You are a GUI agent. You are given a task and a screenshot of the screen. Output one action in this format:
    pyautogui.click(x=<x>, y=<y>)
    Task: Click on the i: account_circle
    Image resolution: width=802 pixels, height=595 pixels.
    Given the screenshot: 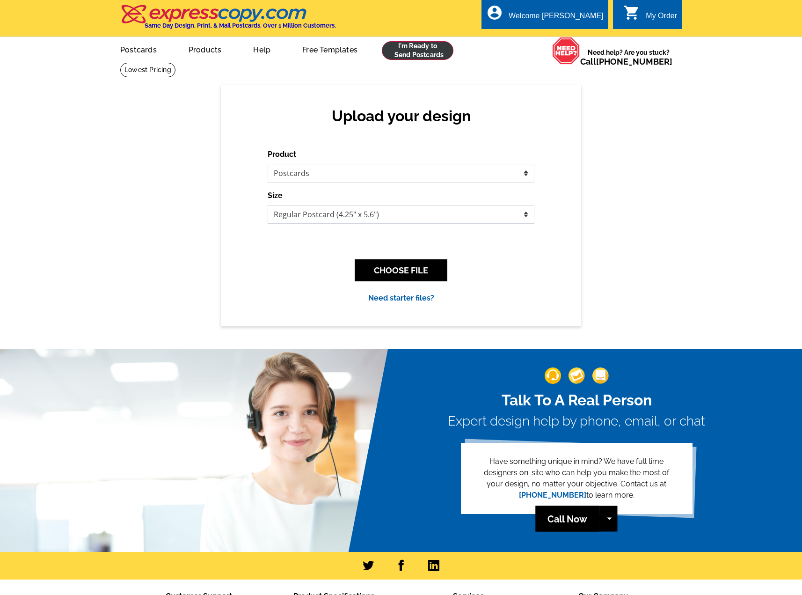 What is the action you would take?
    pyautogui.click(x=495, y=13)
    